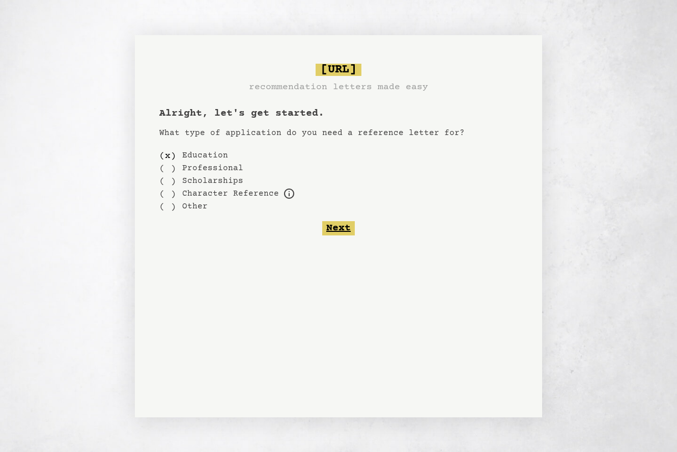  What do you see at coordinates (213, 181) in the screenshot?
I see `label: Scholarships` at bounding box center [213, 181].